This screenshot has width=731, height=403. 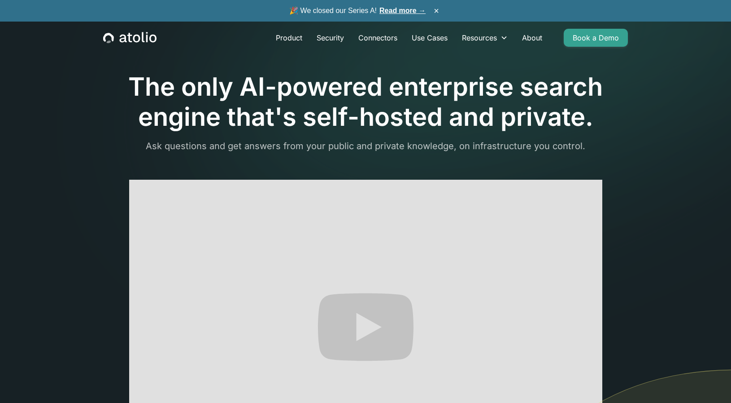 What do you see at coordinates (366, 102) in the screenshot?
I see `h1: The only AI-powered enterprise search engine that's self-hosted and private.` at bounding box center [366, 102].